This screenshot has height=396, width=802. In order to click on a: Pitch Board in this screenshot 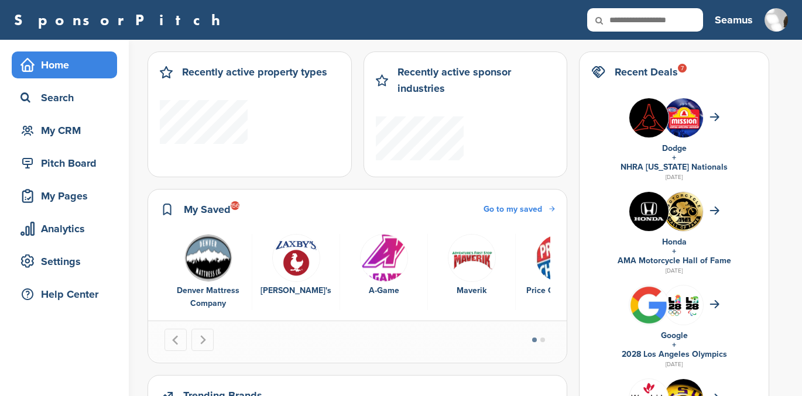, I will do `click(64, 163)`.